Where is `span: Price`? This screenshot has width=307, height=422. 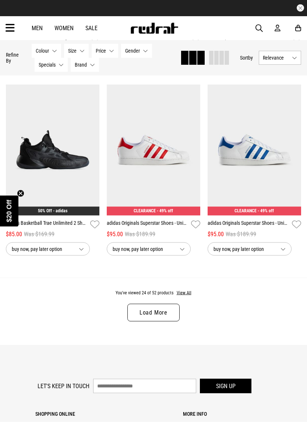 span: Price is located at coordinates (101, 51).